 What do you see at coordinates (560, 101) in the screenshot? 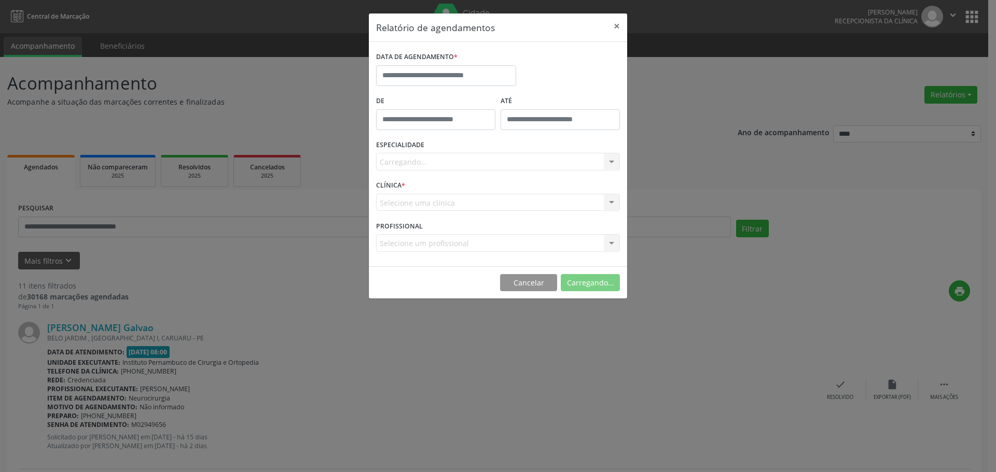
I see `label: ATÉ` at bounding box center [560, 101].